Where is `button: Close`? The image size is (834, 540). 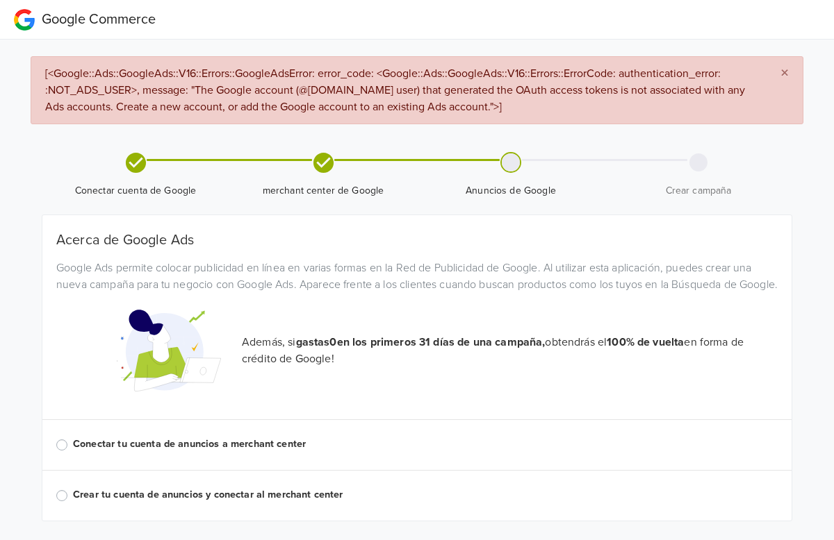 button: Close is located at coordinates (784, 74).